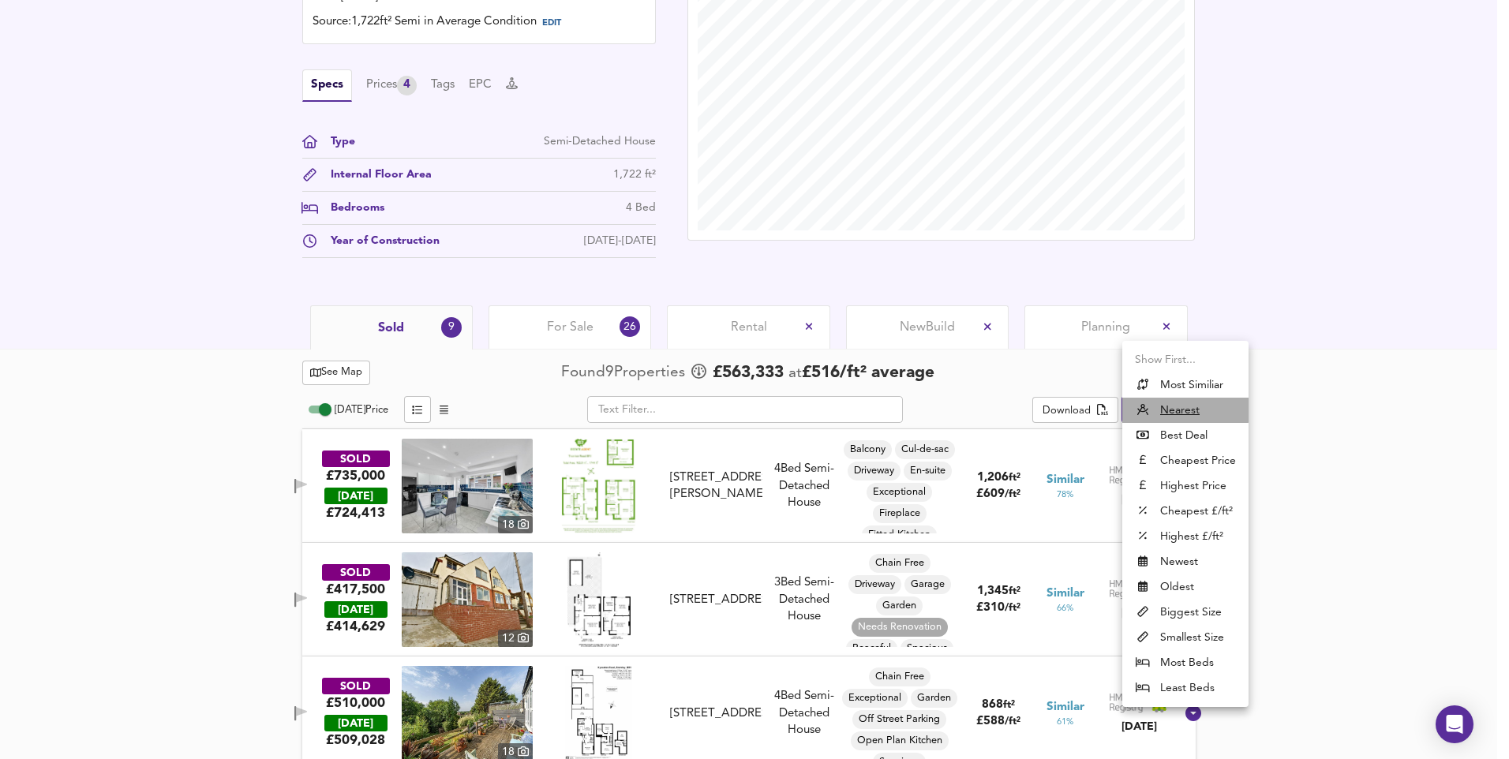 This screenshot has width=1509, height=759. Describe the element at coordinates (1186, 511) in the screenshot. I see `li: Cheapest £/ft²` at that location.